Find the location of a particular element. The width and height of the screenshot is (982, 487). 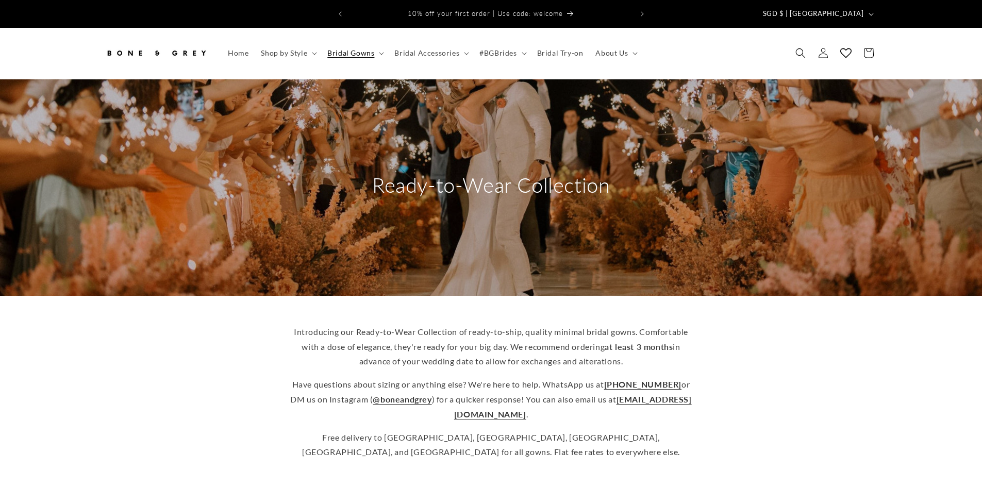

summary: Bridal Gowns is located at coordinates (355, 53).